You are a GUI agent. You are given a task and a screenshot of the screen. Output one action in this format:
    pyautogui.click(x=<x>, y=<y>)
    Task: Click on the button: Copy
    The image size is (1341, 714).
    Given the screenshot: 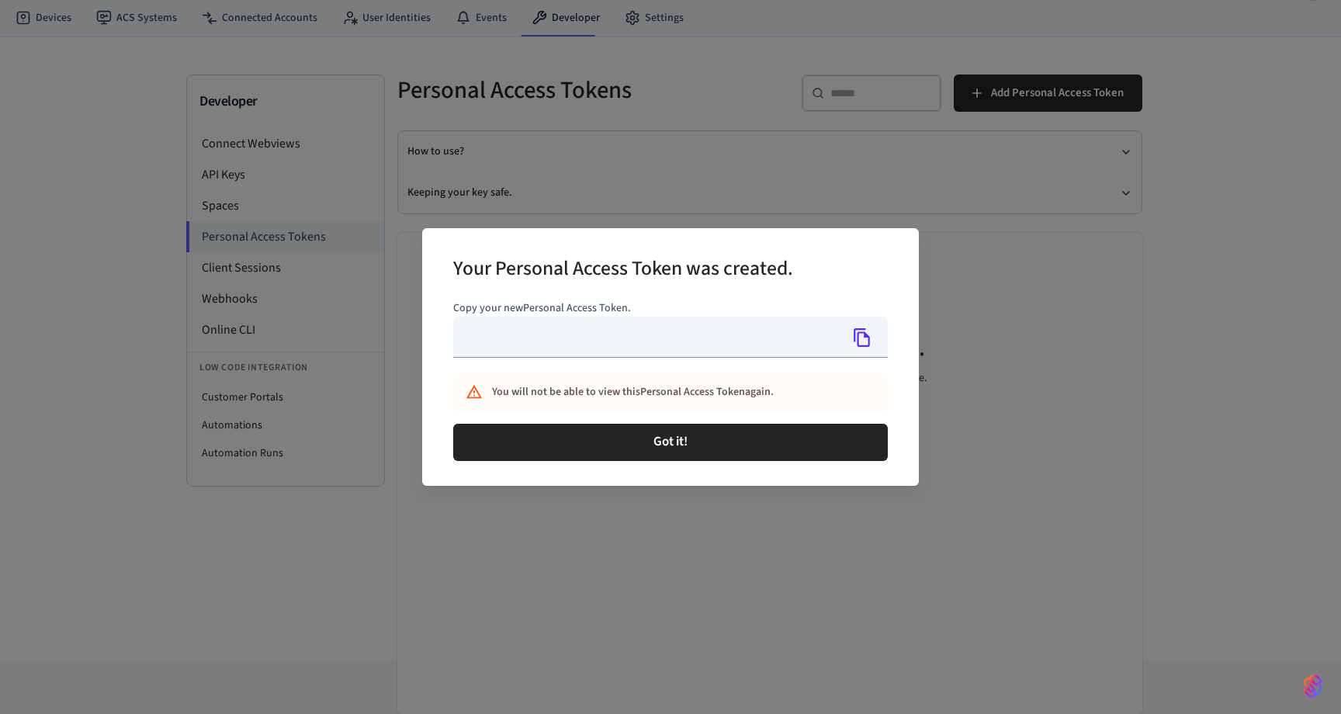 What is the action you would take?
    pyautogui.click(x=862, y=338)
    